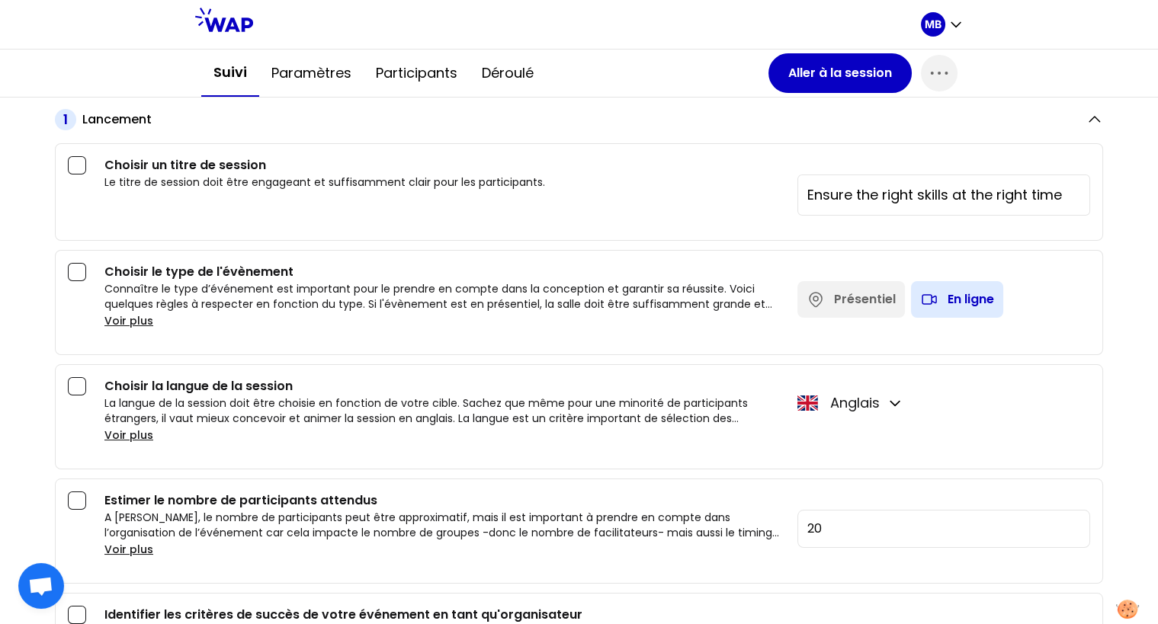  I want to click on h2: Lancement, so click(117, 120).